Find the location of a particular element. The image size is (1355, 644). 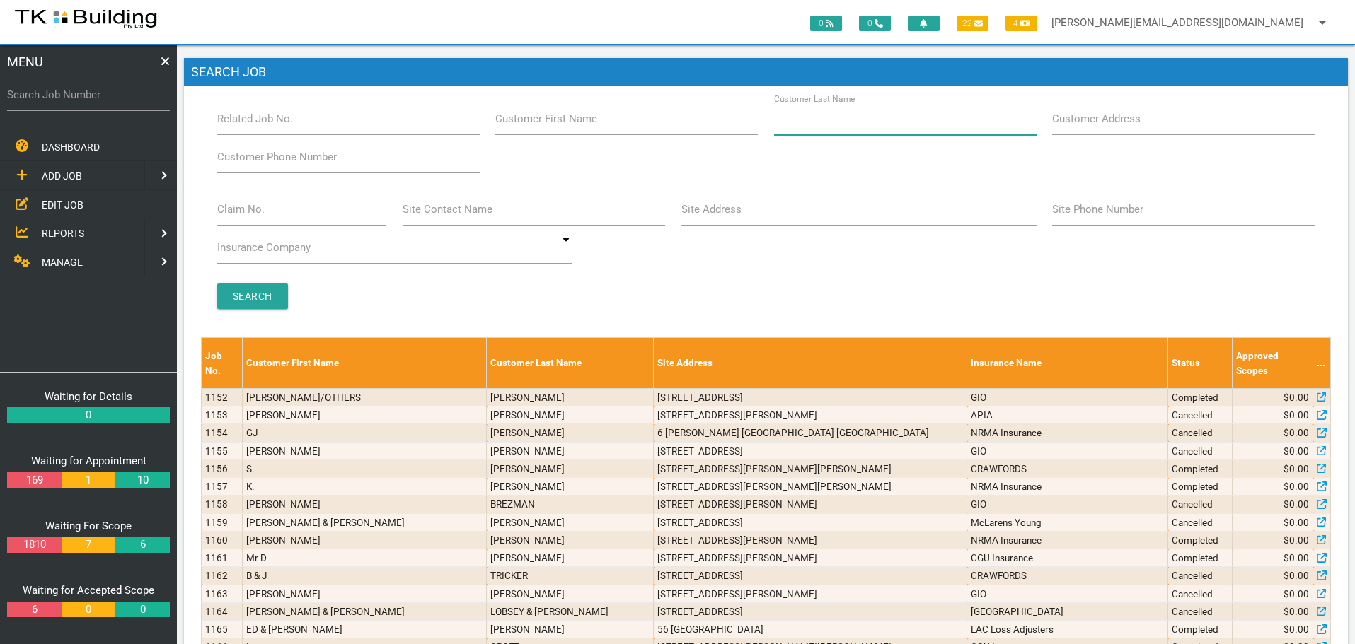

h1: Search Job is located at coordinates (765, 72).